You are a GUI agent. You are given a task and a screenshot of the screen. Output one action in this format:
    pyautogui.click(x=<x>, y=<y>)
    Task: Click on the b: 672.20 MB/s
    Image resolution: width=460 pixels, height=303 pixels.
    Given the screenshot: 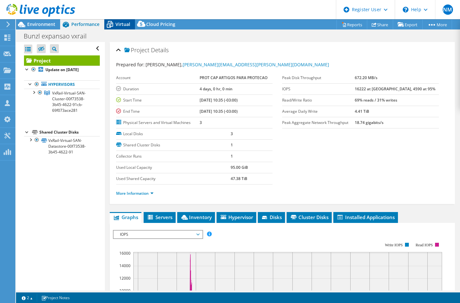 What is the action you would take?
    pyautogui.click(x=366, y=77)
    